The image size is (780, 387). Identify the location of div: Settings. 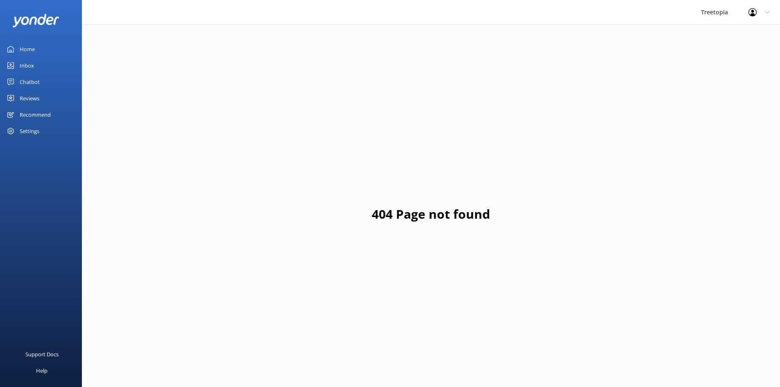
(29, 131).